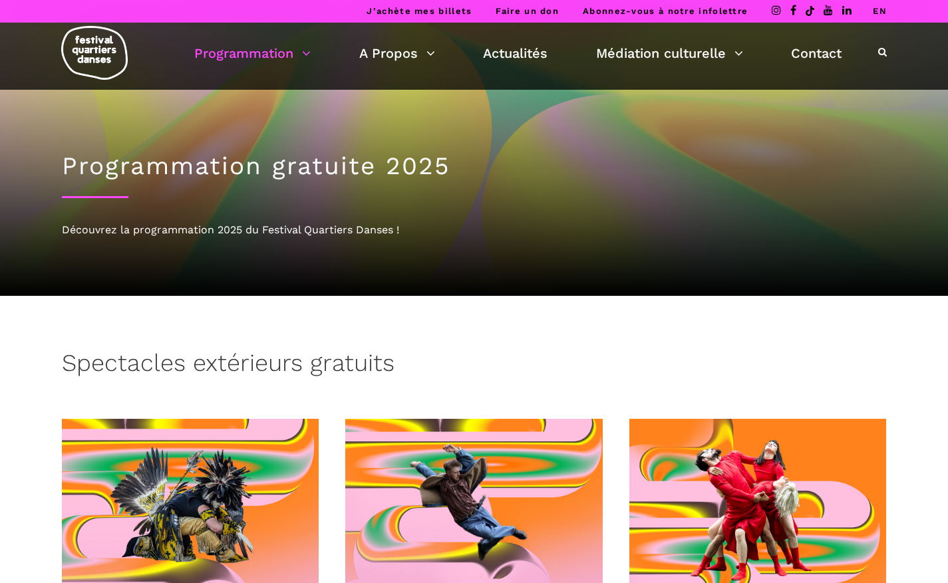  What do you see at coordinates (665, 11) in the screenshot?
I see `a: Abonnez-vous à notre infolettre` at bounding box center [665, 11].